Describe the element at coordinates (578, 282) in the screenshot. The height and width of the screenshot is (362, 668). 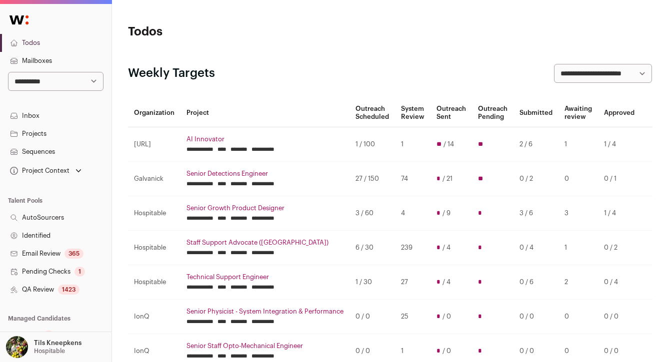
I see `td: 2` at that location.